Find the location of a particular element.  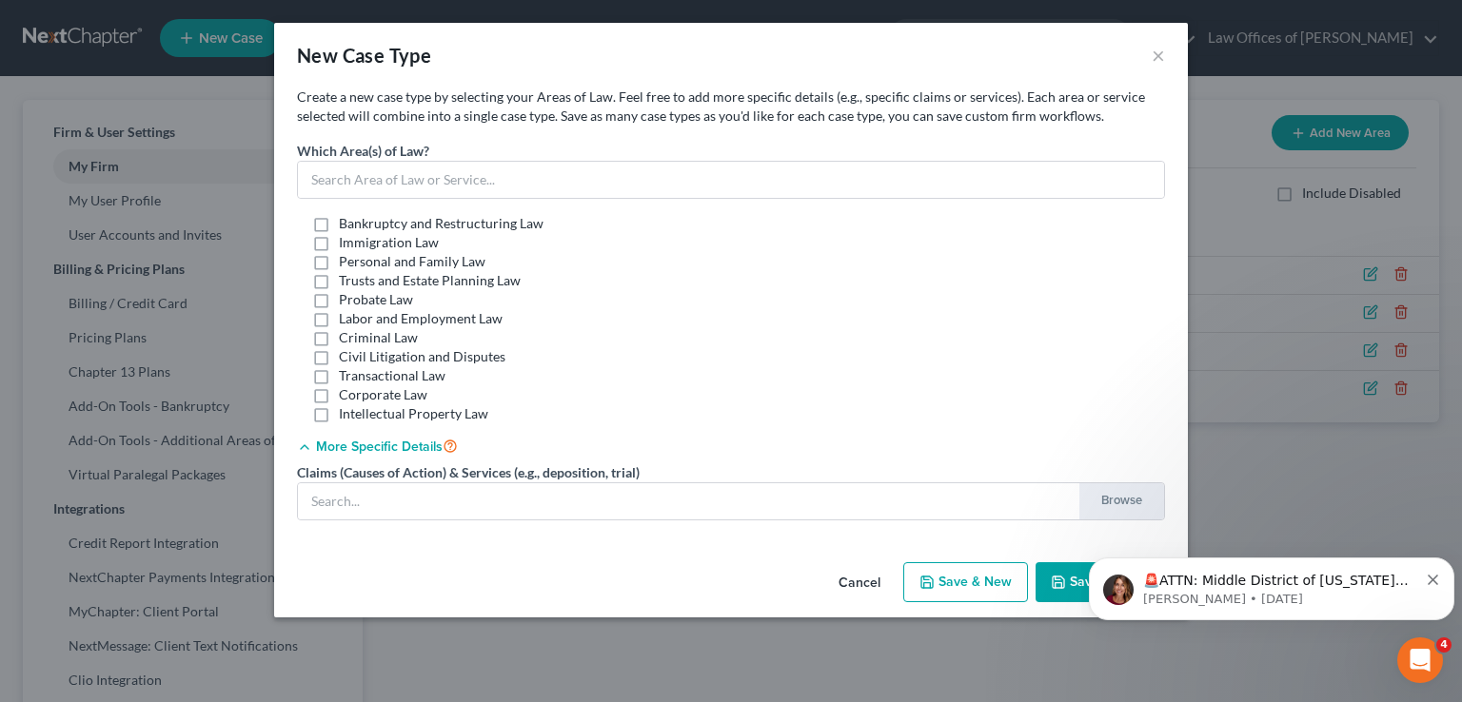

span: Bankruptcy and Restructuring Law is located at coordinates (441, 223).